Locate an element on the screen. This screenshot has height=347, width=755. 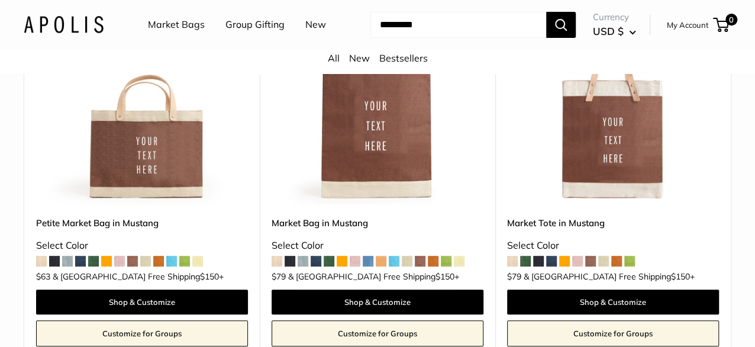
a: Bestsellers is located at coordinates (404, 58).